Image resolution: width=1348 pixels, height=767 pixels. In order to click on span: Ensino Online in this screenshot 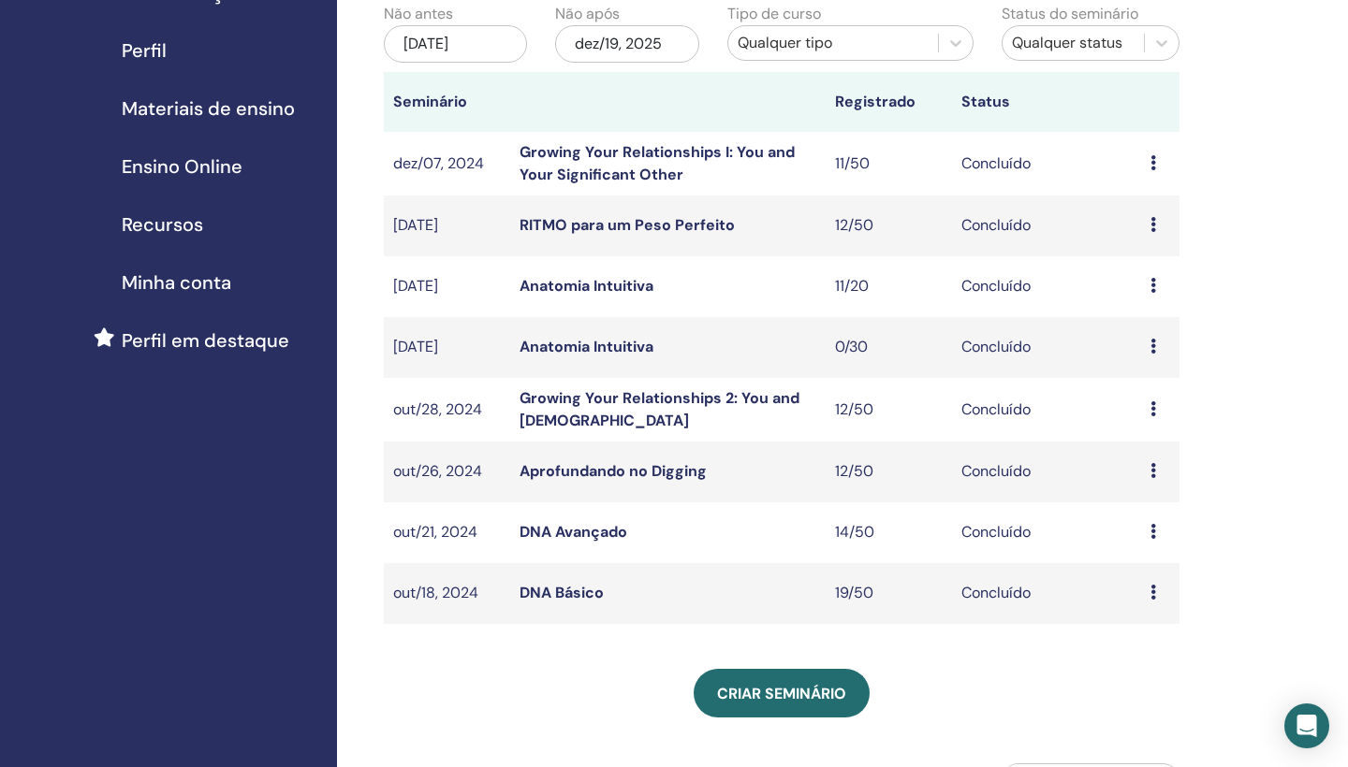, I will do `click(182, 167)`.